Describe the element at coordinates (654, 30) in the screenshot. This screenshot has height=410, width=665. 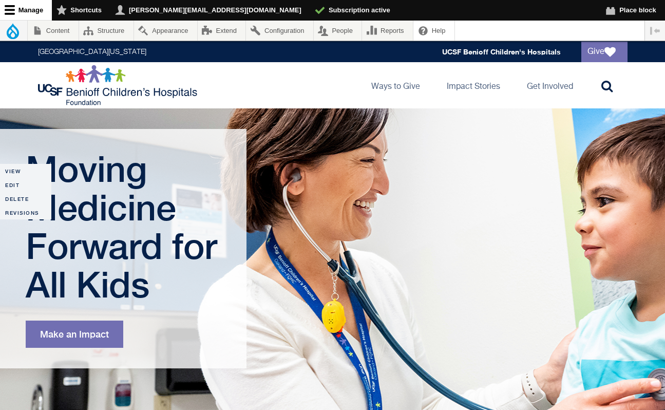
I see `button: Vertical orientation` at that location.